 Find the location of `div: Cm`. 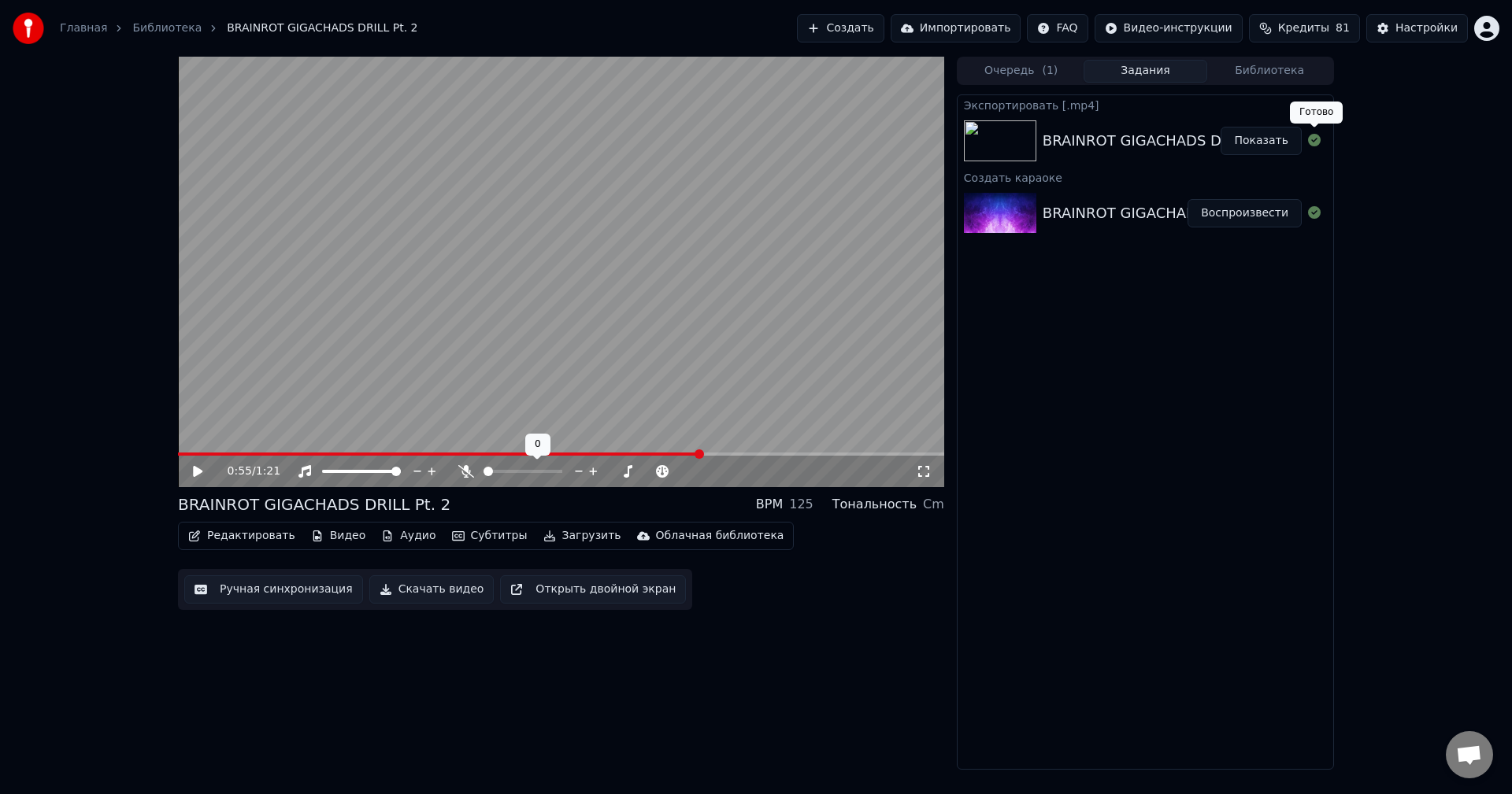

div: Cm is located at coordinates (934, 504).